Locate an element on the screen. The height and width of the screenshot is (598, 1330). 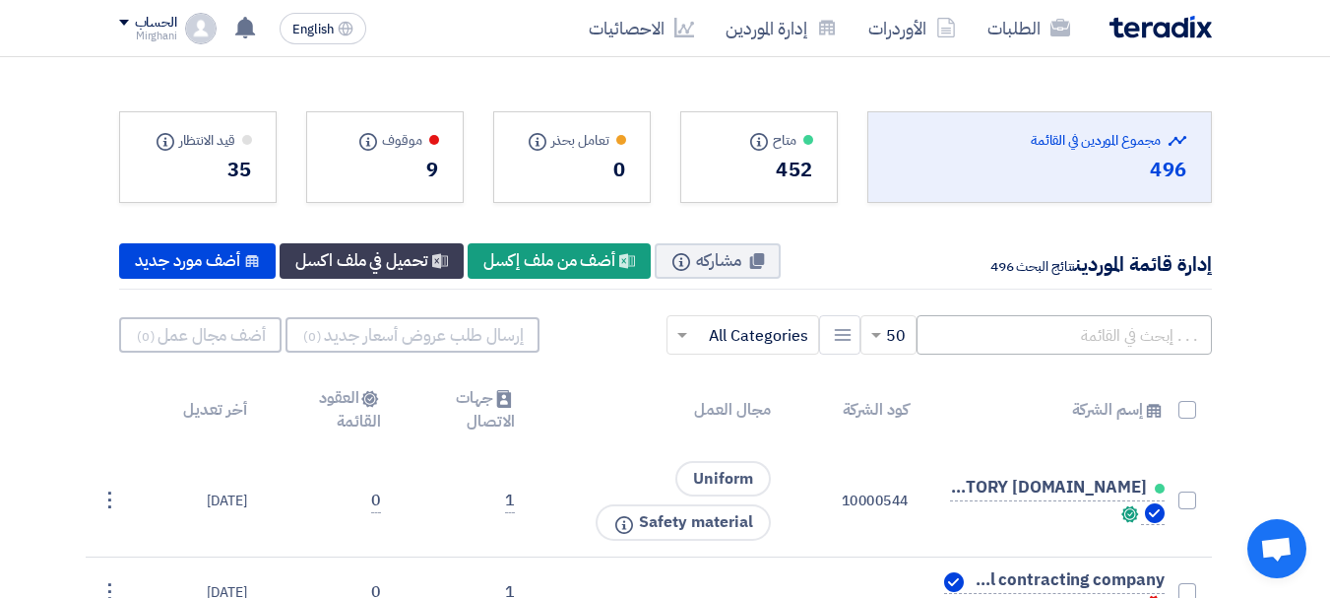
a: الاحصائيات is located at coordinates (641, 28).